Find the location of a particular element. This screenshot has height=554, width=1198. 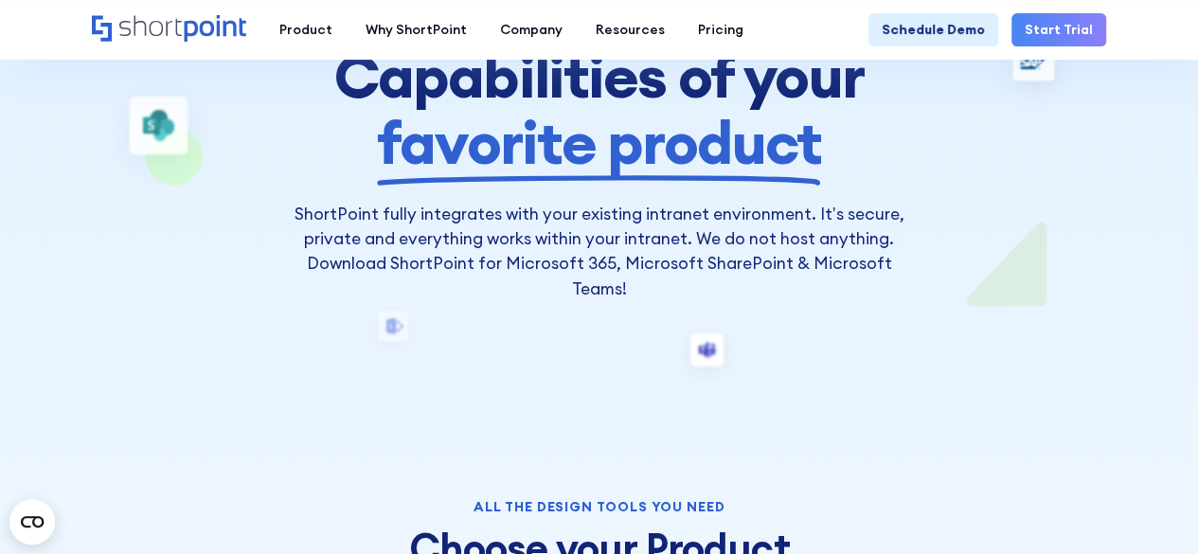

div: All the design tools you need is located at coordinates (598, 507).